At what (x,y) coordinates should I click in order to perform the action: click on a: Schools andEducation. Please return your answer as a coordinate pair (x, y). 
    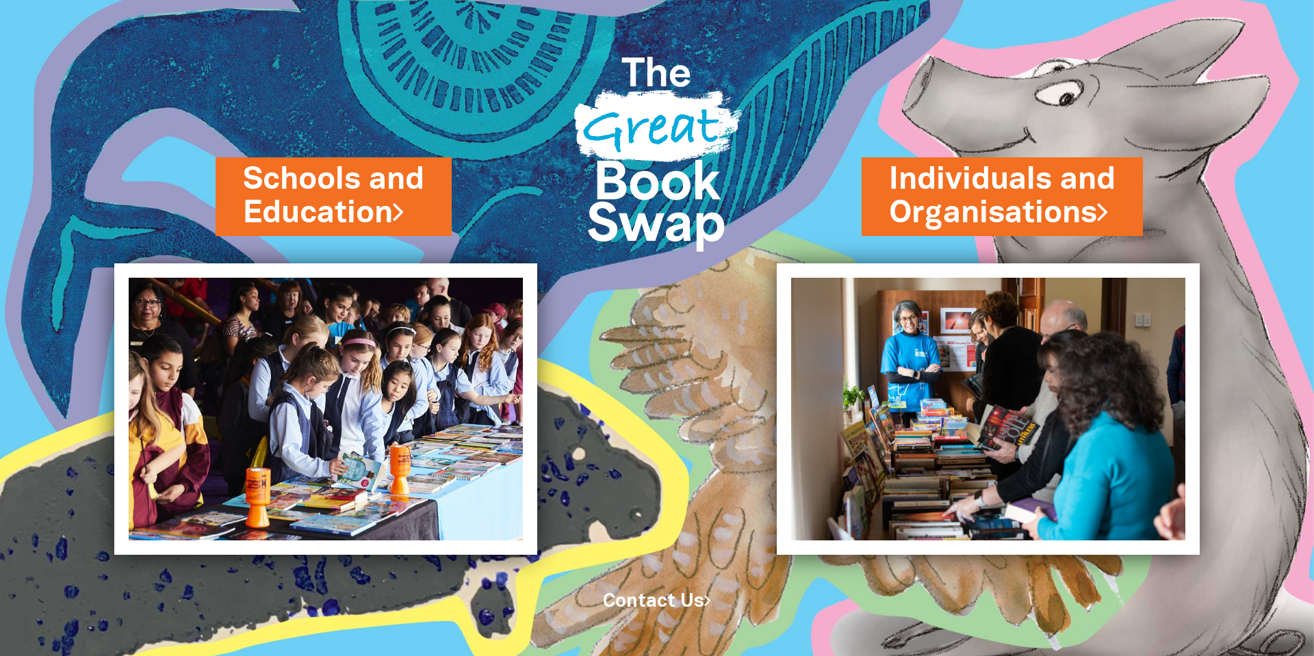
    Looking at the image, I should click on (333, 196).